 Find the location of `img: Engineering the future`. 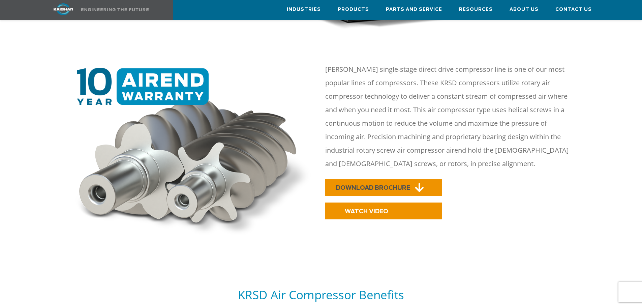

img: Engineering the future is located at coordinates (115, 9).